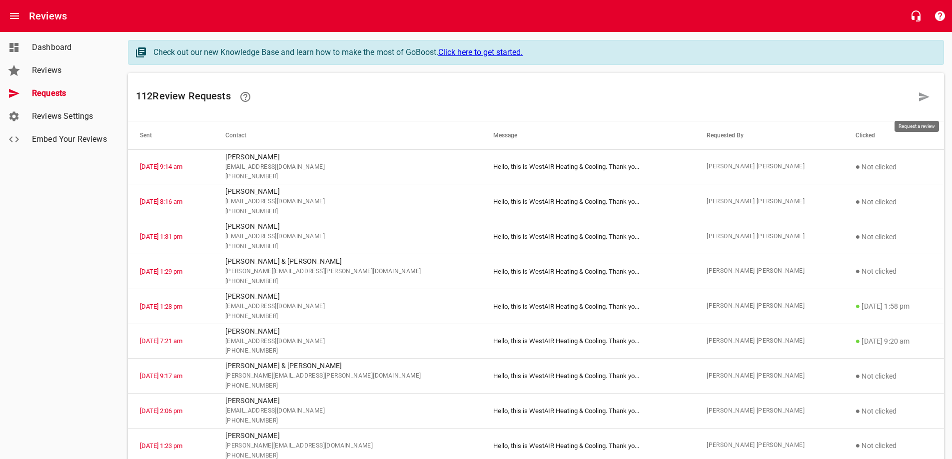 This screenshot has height=459, width=952. I want to click on th: Message, so click(588, 135).